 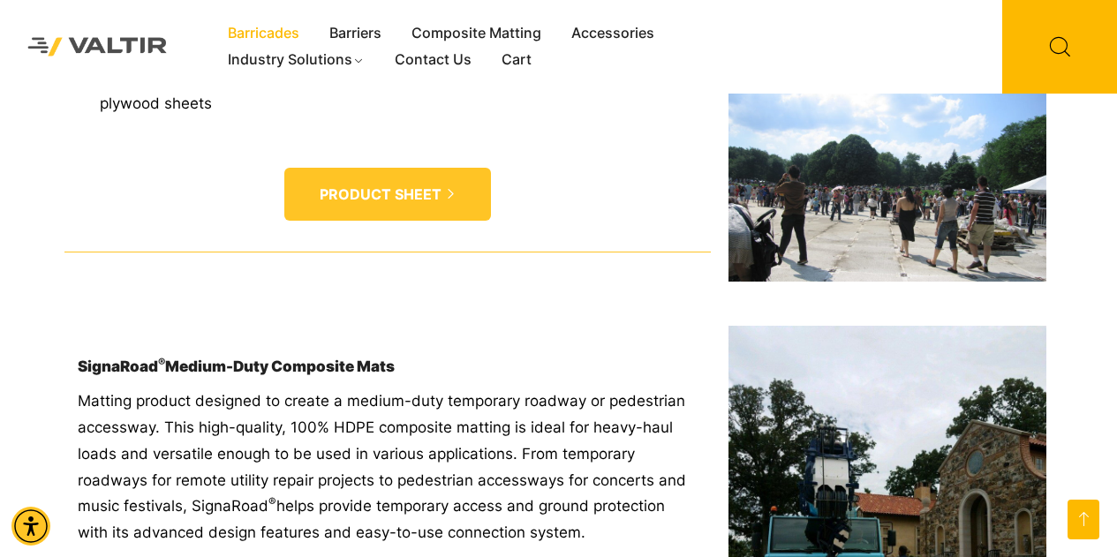 What do you see at coordinates (236, 367) in the screenshot?
I see `strong: SignaRoad Medium-Duty Composite Mats` at bounding box center [236, 367].